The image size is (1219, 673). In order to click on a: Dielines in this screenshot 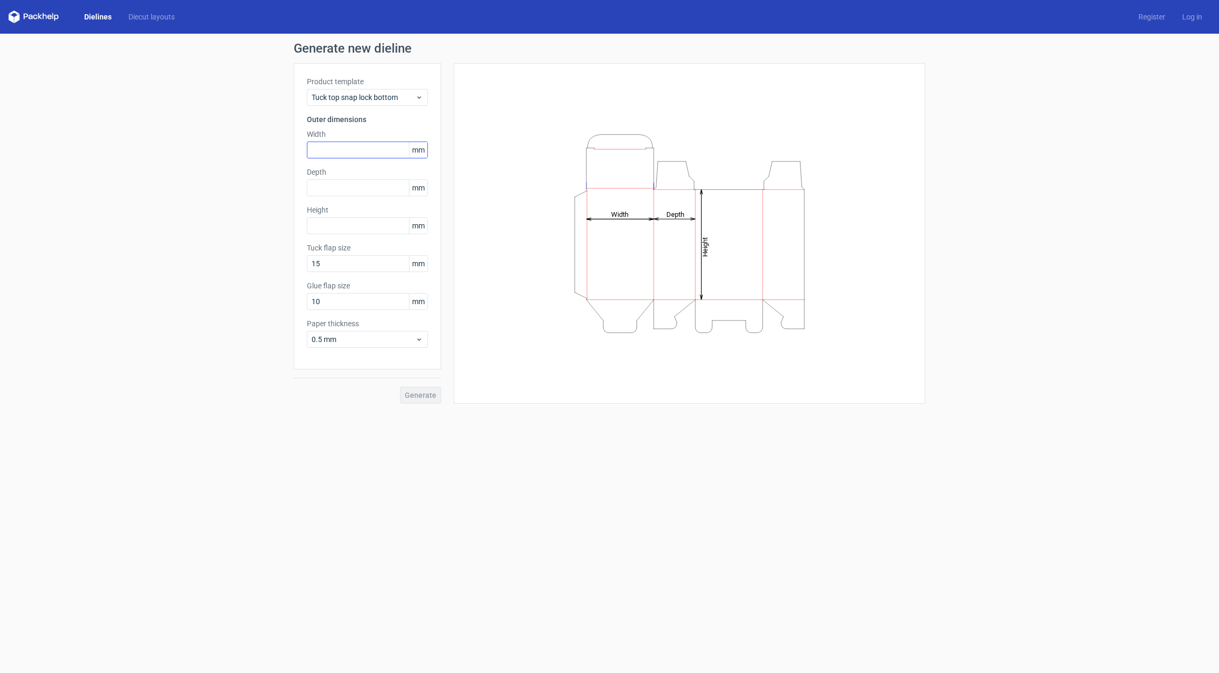, I will do `click(98, 17)`.